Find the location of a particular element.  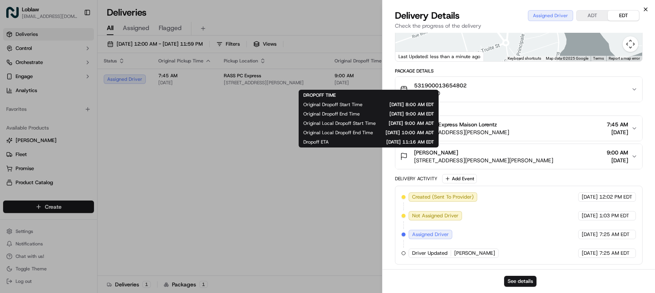

img: Google is located at coordinates (410, 56).